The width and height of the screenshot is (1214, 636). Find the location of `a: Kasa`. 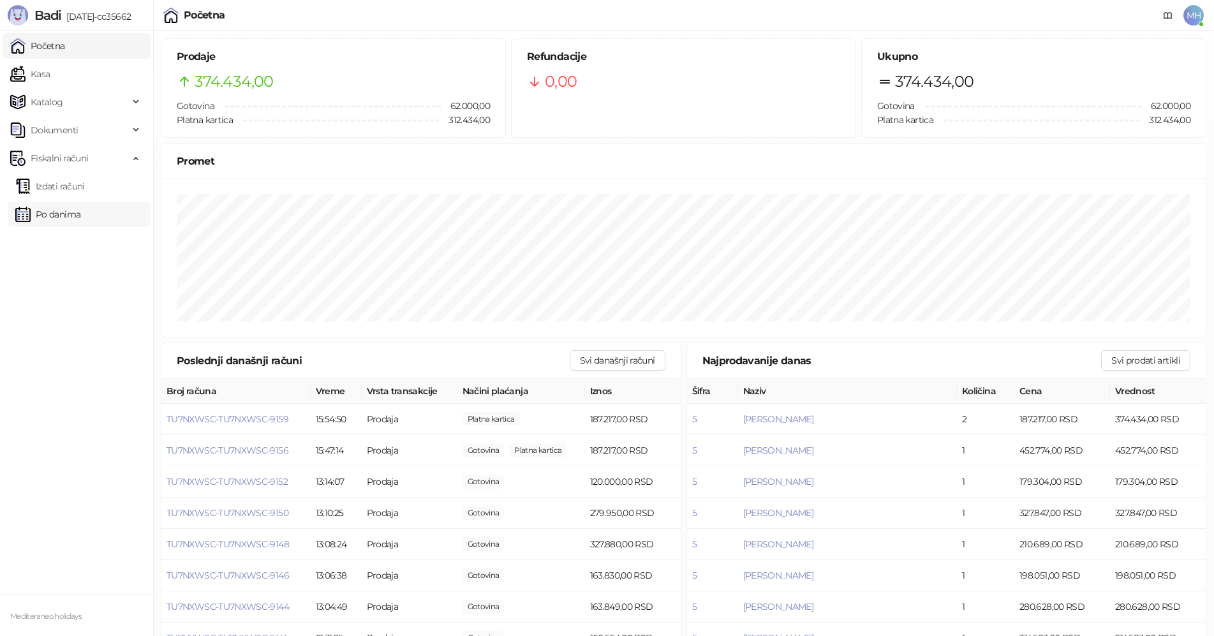

a: Kasa is located at coordinates (30, 74).